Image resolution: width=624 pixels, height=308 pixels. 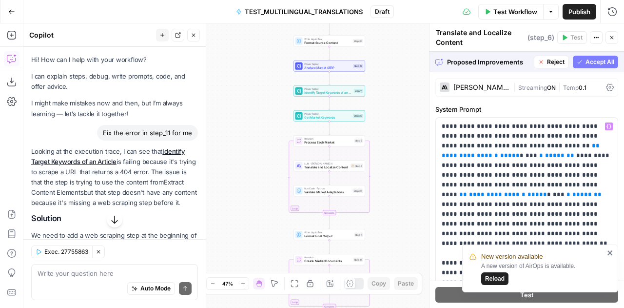 What do you see at coordinates (579, 12) in the screenshot?
I see `span: Publish` at bounding box center [579, 12].